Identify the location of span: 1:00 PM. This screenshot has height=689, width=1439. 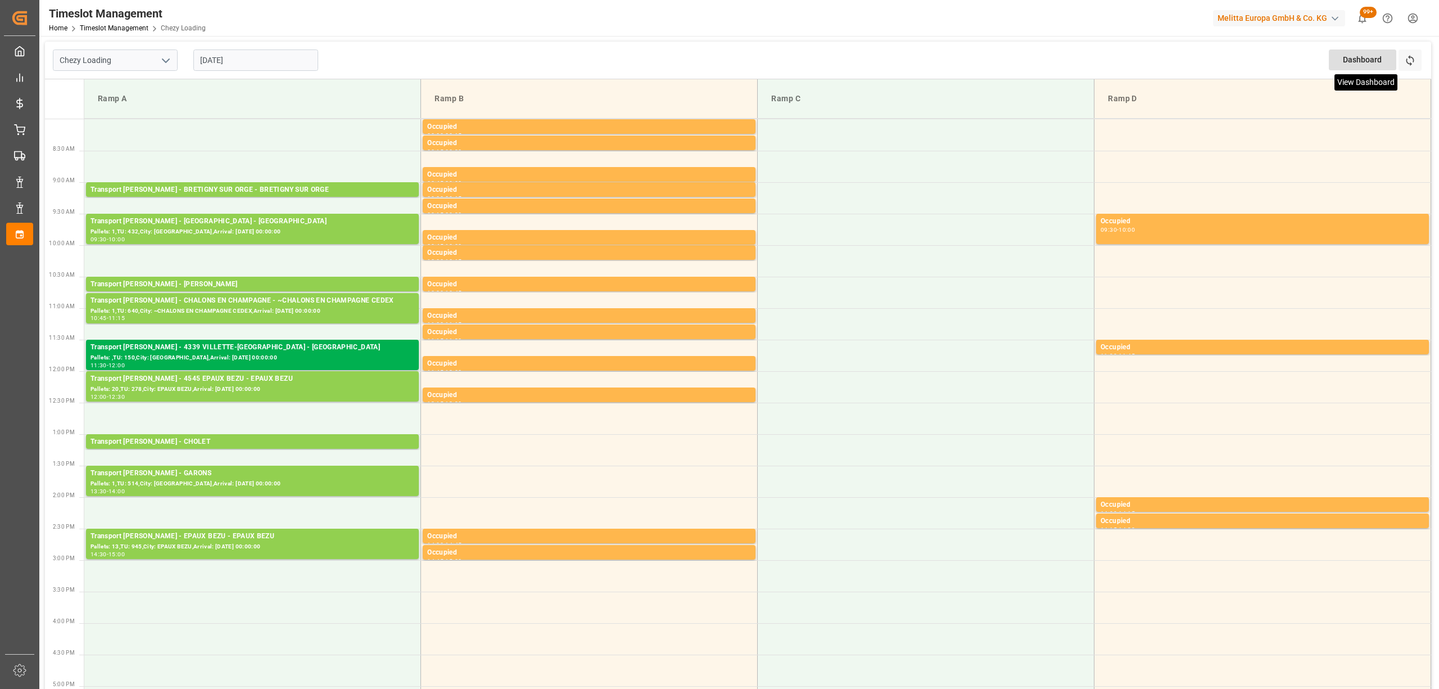
(64, 432).